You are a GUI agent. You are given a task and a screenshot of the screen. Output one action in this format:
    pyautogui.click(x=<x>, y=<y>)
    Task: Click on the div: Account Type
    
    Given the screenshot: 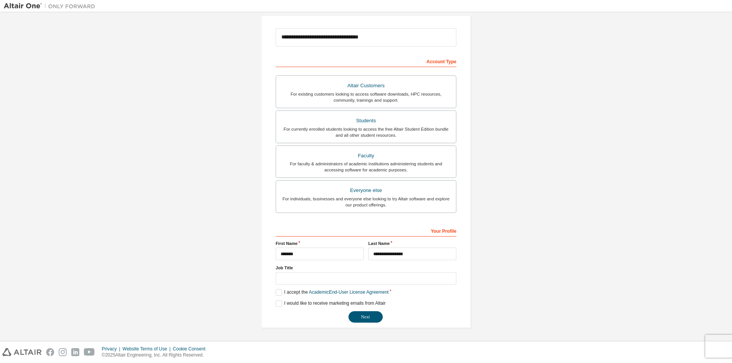 What is the action you would take?
    pyautogui.click(x=366, y=61)
    